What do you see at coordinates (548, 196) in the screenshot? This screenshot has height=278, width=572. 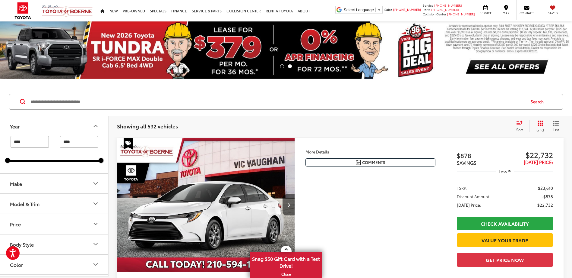 I see `span: -$878` at bounding box center [548, 196].